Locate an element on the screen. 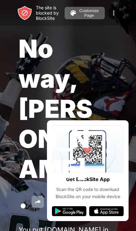  img: menu-icon.svg is located at coordinates (114, 13).